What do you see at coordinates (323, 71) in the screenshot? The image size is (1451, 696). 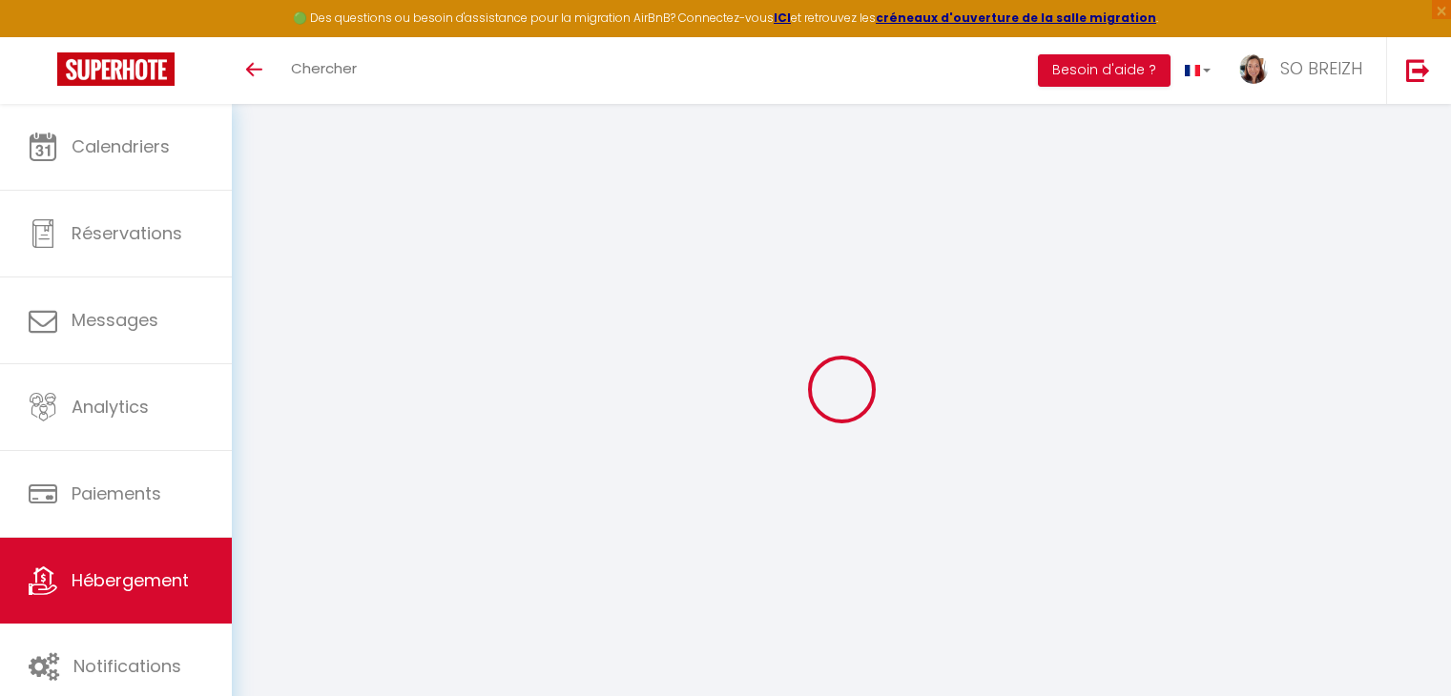 I see `a: Chercher` at bounding box center [323, 71].